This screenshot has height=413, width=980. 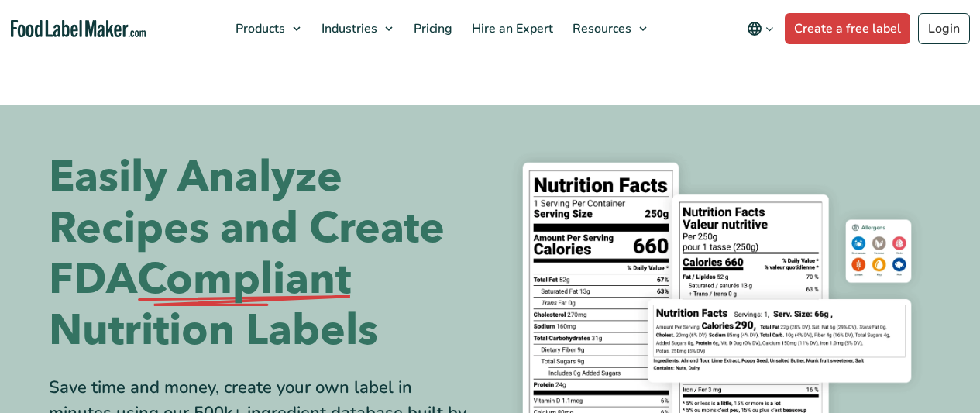 I want to click on span: Compliant, so click(x=244, y=280).